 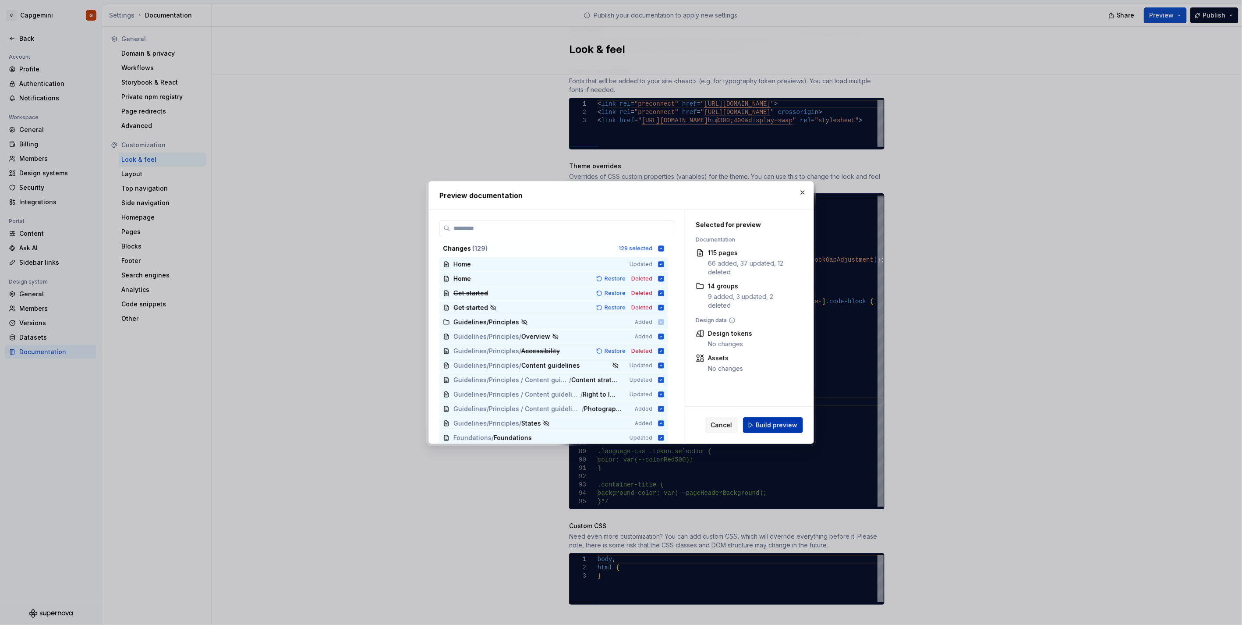 What do you see at coordinates (600, 394) in the screenshot?
I see `span: Right to left` at bounding box center [600, 394].